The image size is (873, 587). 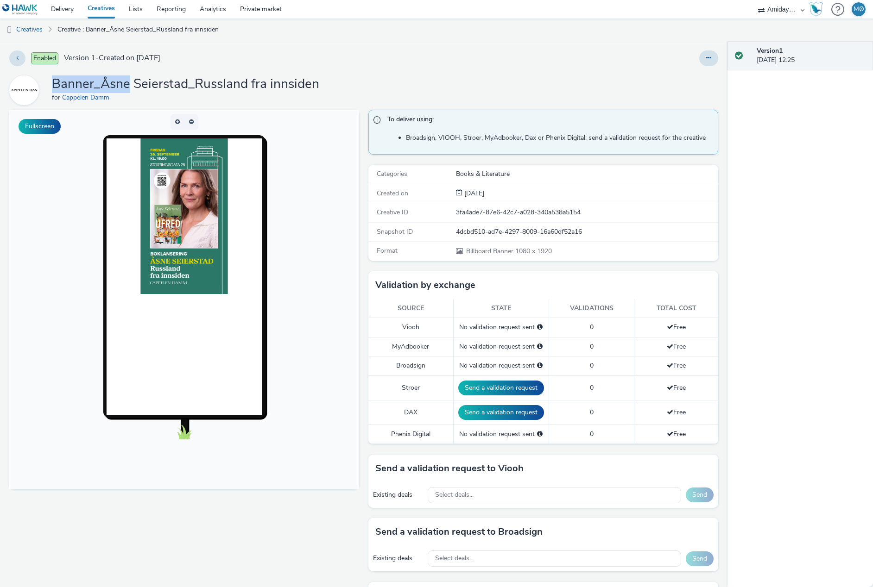 What do you see at coordinates (20, 9) in the screenshot?
I see `img: undefined Logo` at bounding box center [20, 9].